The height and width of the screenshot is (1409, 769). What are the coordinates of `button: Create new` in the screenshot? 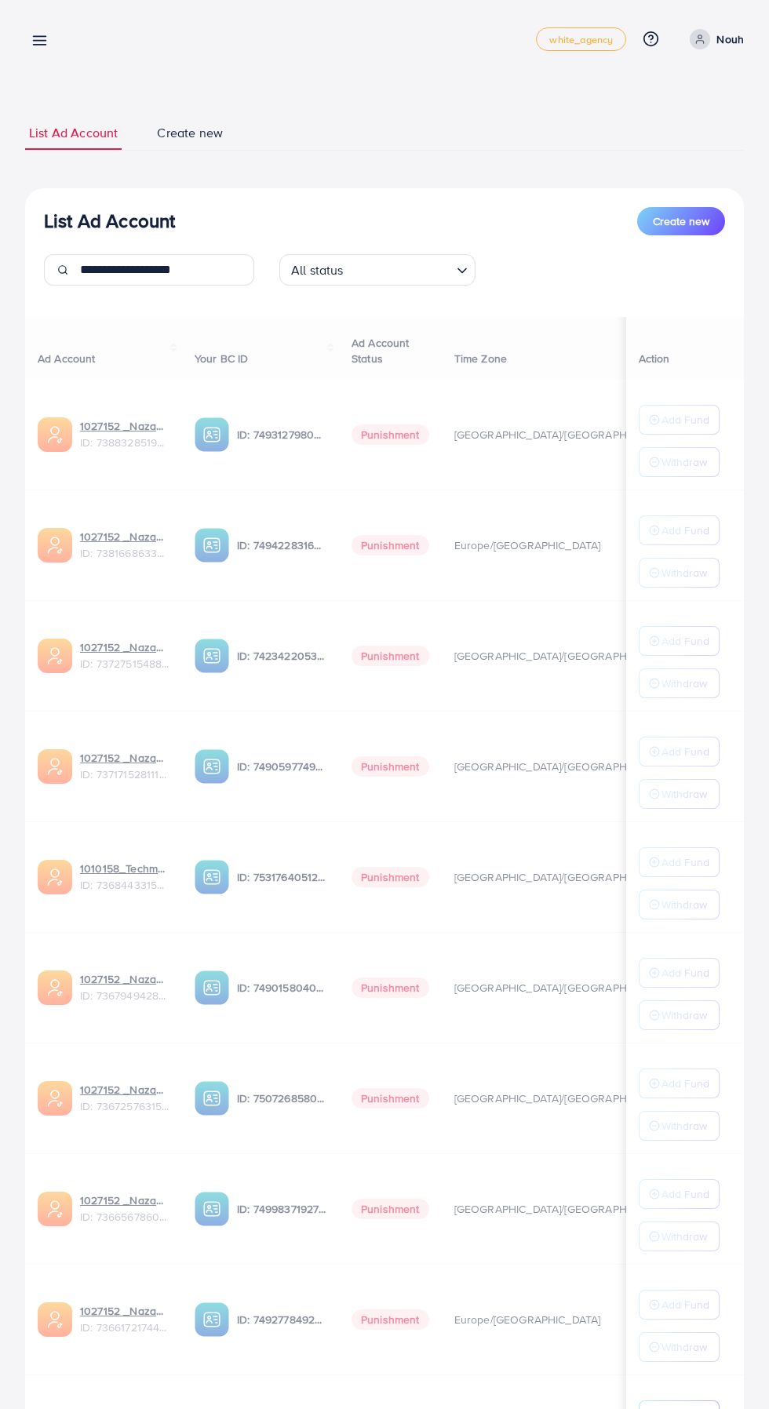 It's located at (681, 221).